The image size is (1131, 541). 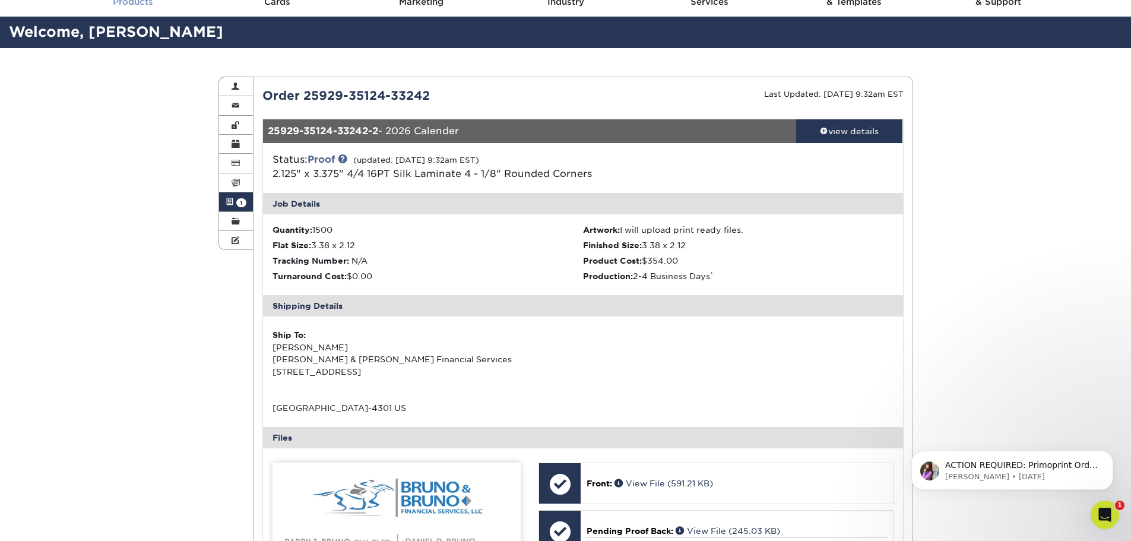 I want to click on a: 1, so click(x=236, y=202).